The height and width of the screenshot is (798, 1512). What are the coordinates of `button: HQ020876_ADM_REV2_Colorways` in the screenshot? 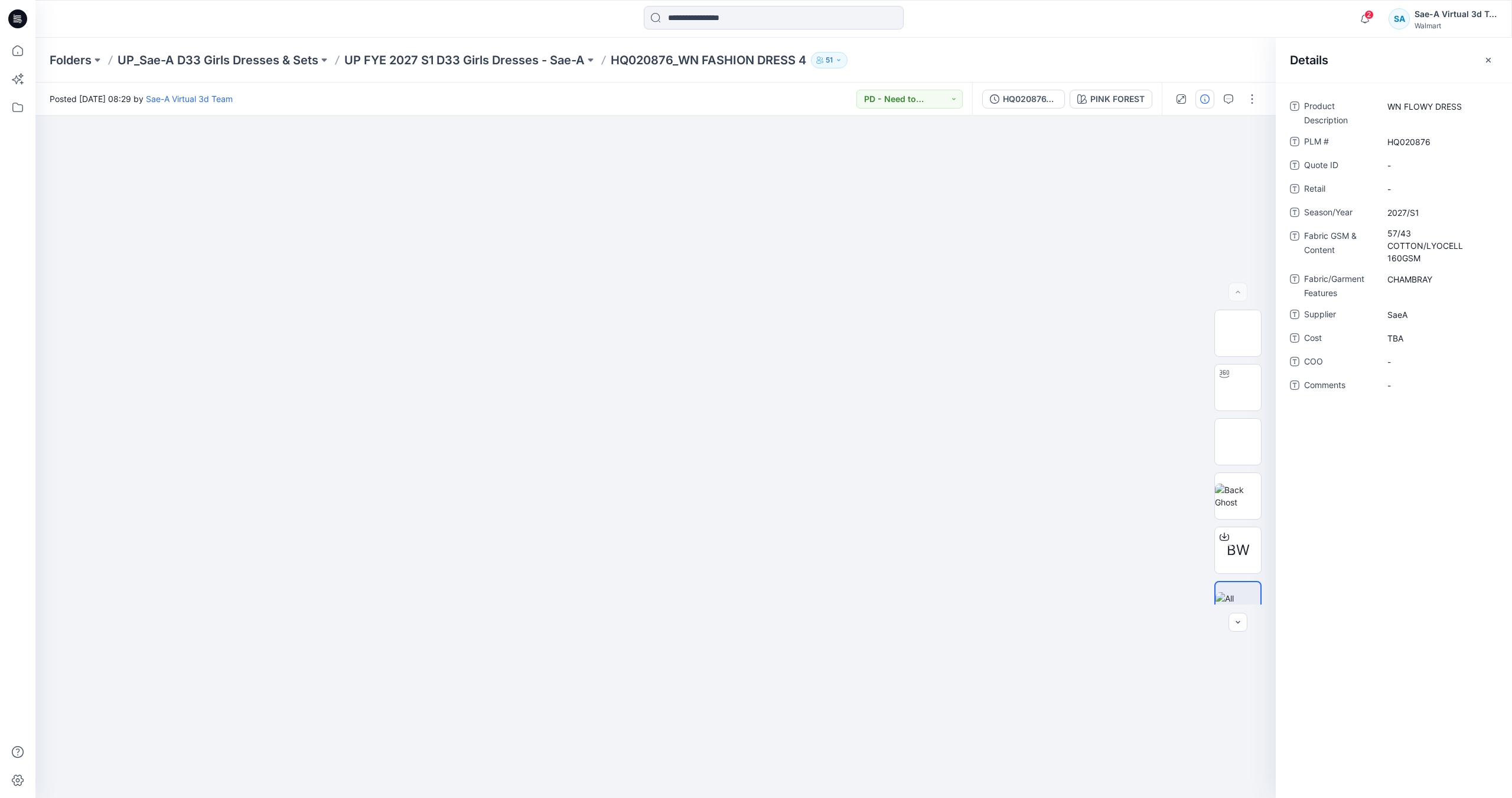 It's located at (1023, 99).